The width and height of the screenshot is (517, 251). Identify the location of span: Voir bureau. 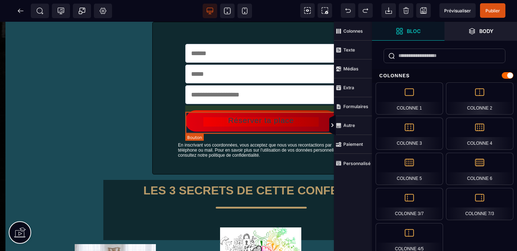
(210, 11).